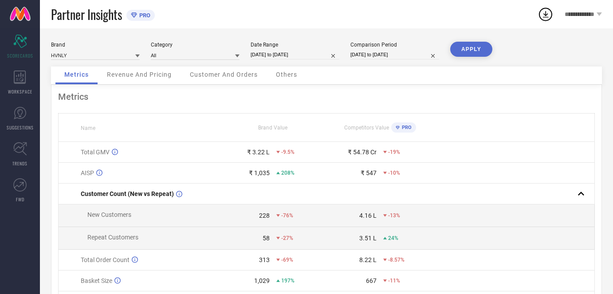  What do you see at coordinates (368, 260) in the screenshot?
I see `div: 8.22 L` at bounding box center [368, 260].